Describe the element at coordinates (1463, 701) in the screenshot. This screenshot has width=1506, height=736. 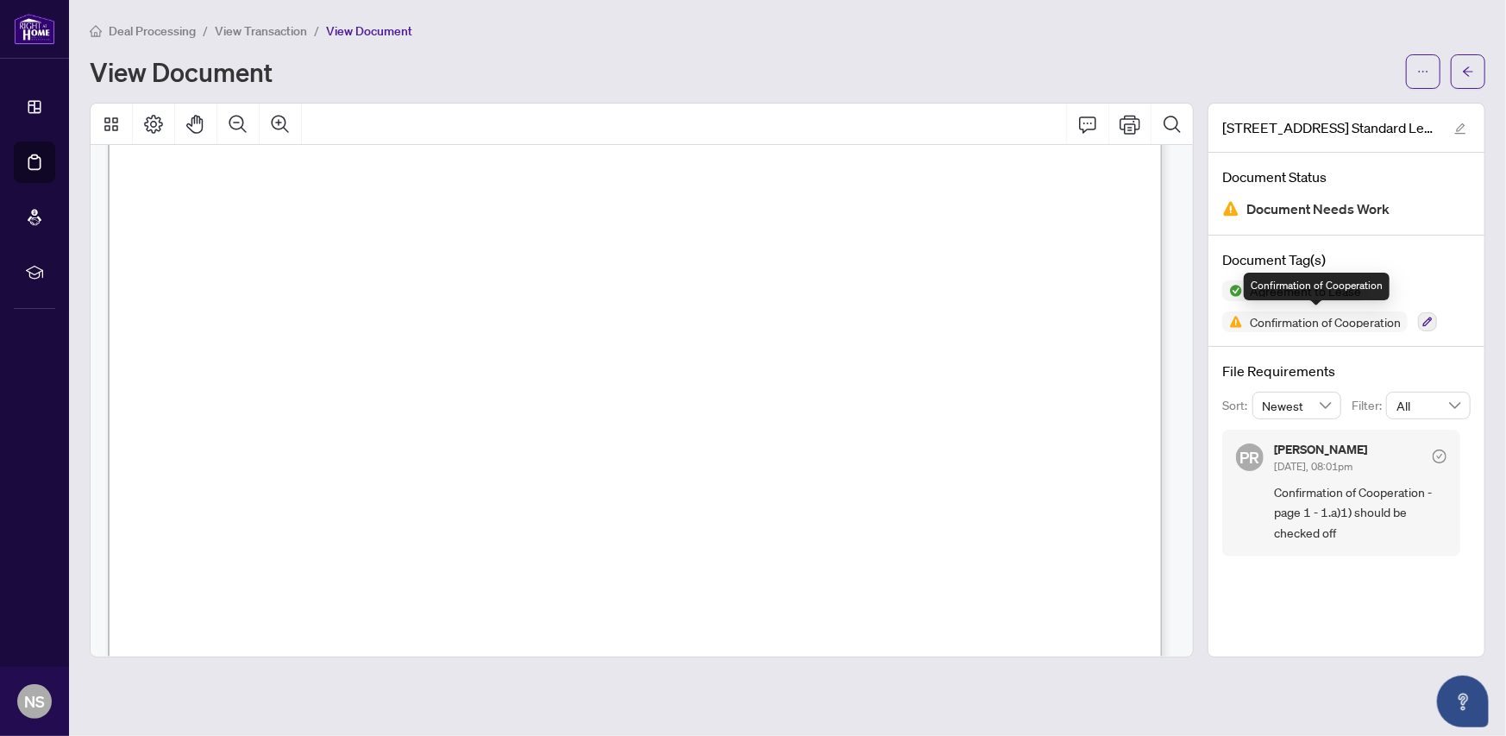
I see `button: Open asap` at that location.